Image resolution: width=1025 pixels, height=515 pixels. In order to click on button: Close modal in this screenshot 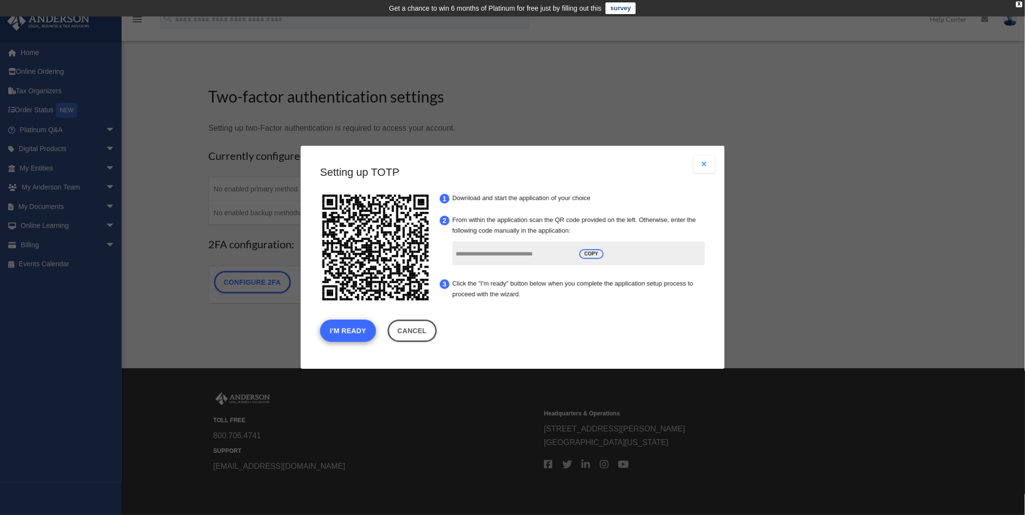, I will do `click(704, 164)`.